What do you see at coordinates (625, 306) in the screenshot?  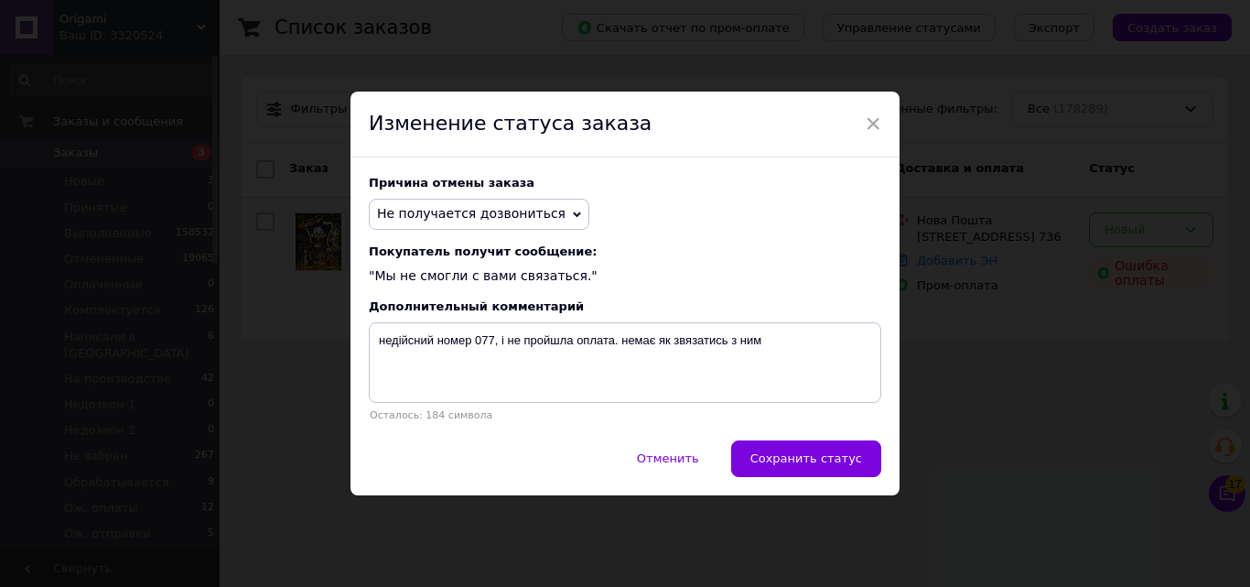 I see `div: Дополнительный комментарий` at bounding box center [625, 306].